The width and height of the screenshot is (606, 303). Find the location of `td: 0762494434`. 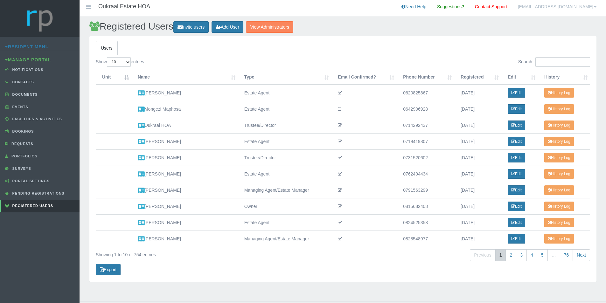

td: 0762494434 is located at coordinates (425, 174).